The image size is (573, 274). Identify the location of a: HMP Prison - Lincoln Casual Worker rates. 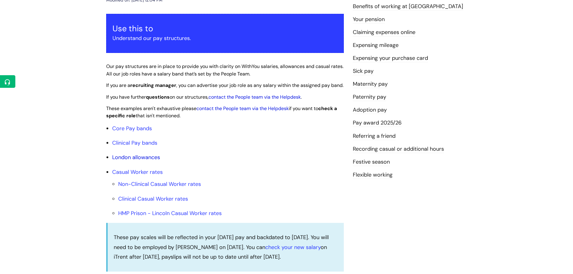
(170, 213).